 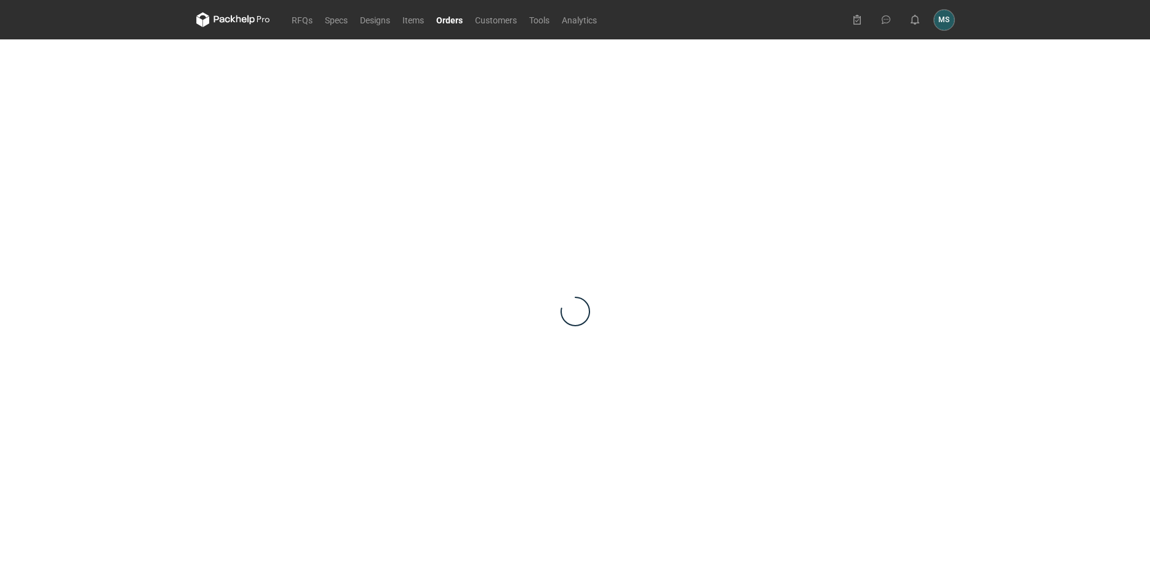 I want to click on button: MS, so click(x=944, y=20).